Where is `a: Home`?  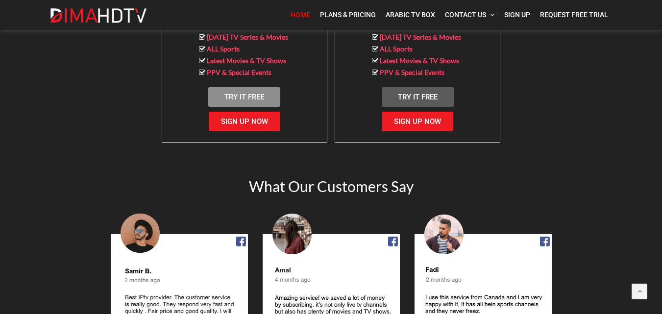
a: Home is located at coordinates (300, 15).